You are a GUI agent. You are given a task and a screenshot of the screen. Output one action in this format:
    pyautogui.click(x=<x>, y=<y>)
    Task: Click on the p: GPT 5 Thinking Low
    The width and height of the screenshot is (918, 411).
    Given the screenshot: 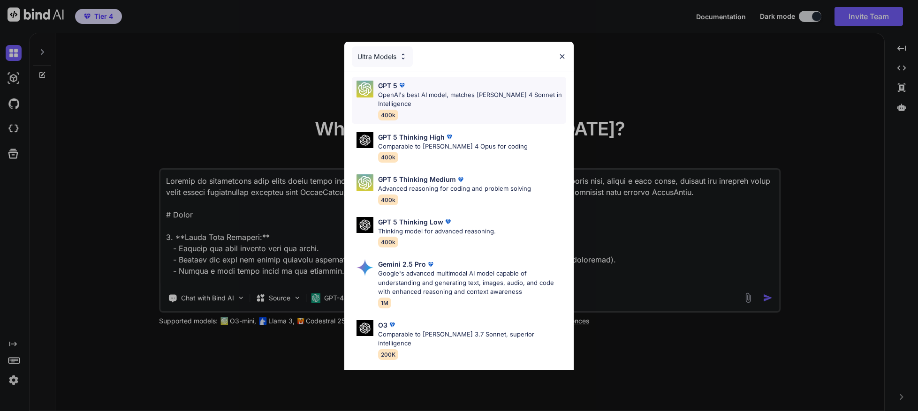 What is the action you would take?
    pyautogui.click(x=410, y=222)
    